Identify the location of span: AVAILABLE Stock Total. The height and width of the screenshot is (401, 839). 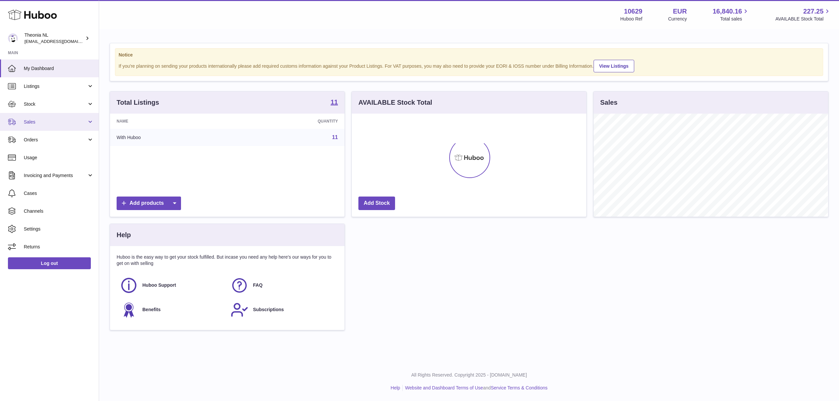
(803, 19).